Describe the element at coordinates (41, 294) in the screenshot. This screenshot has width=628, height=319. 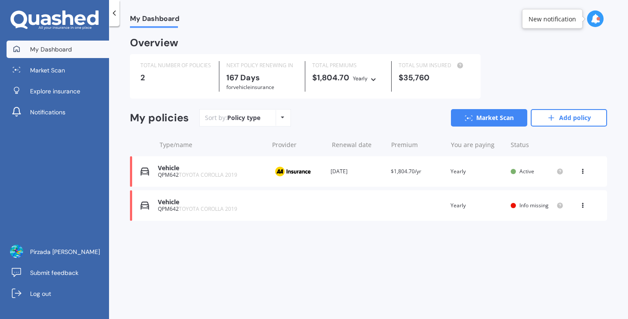
I see `span: Log out` at that location.